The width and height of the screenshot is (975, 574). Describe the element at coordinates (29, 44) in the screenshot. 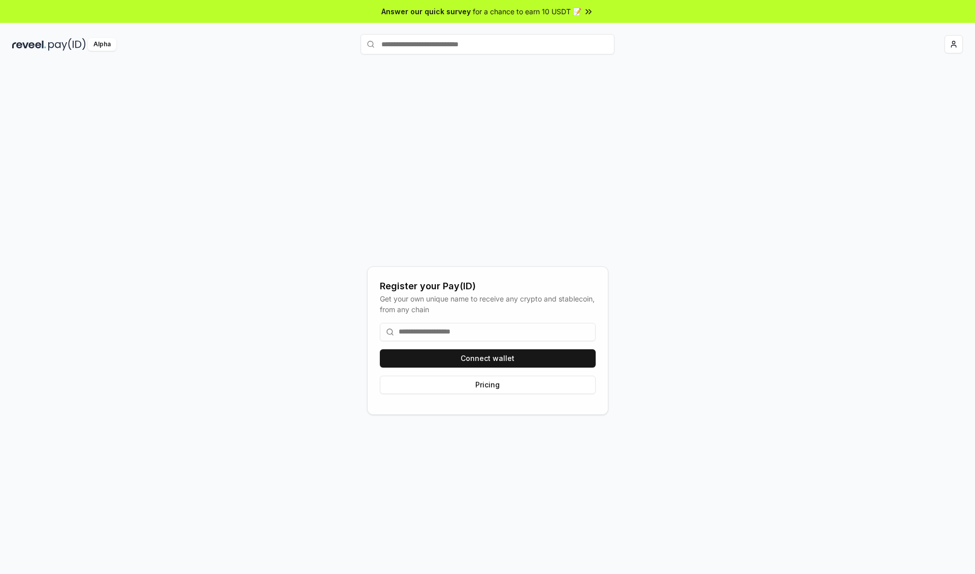

I see `img: reveel_dark` at that location.